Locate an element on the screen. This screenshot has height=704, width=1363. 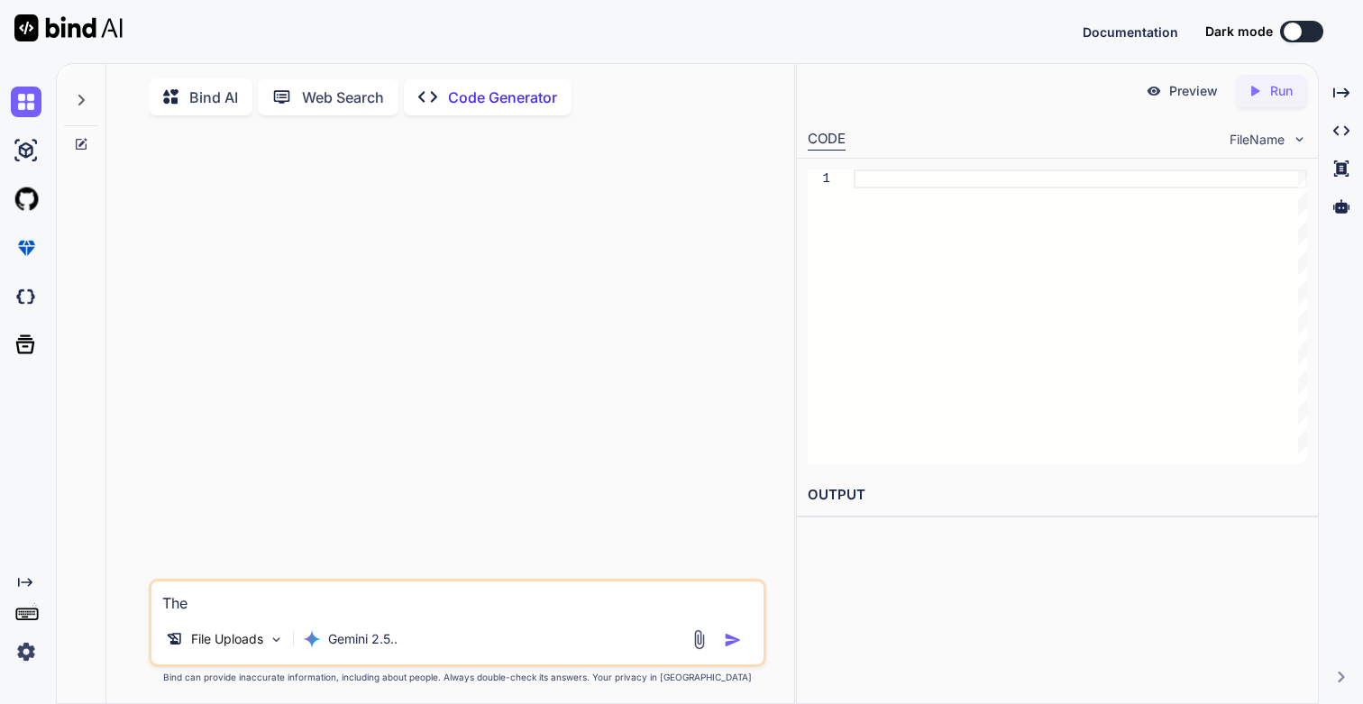
p: Gemini 2.5.. is located at coordinates (362, 639).